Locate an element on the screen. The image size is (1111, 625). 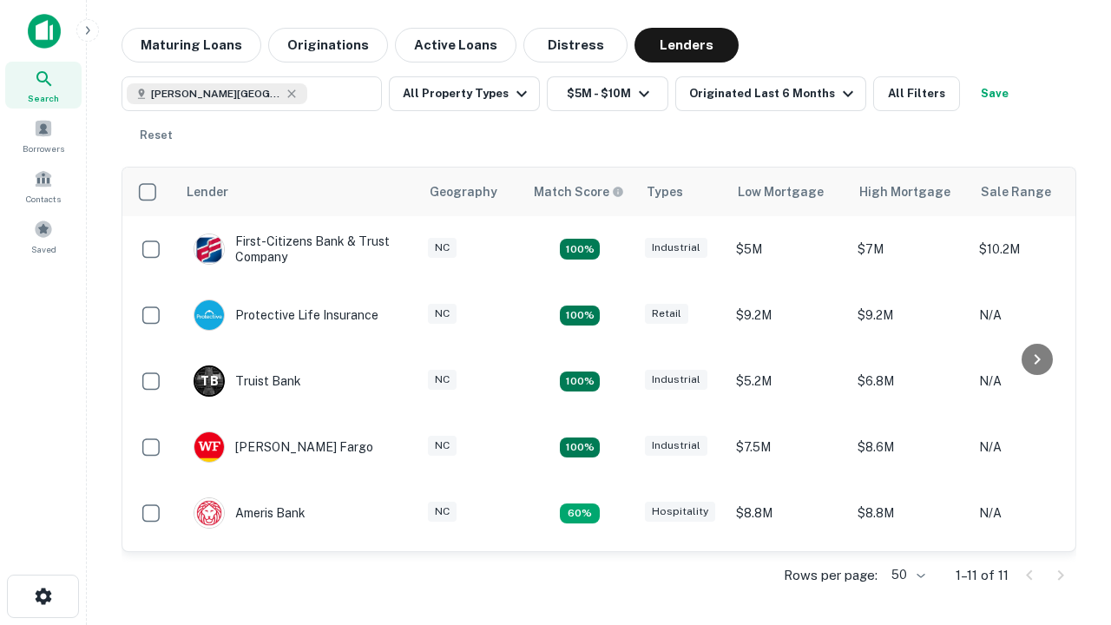
button: Active Loans is located at coordinates (456, 45).